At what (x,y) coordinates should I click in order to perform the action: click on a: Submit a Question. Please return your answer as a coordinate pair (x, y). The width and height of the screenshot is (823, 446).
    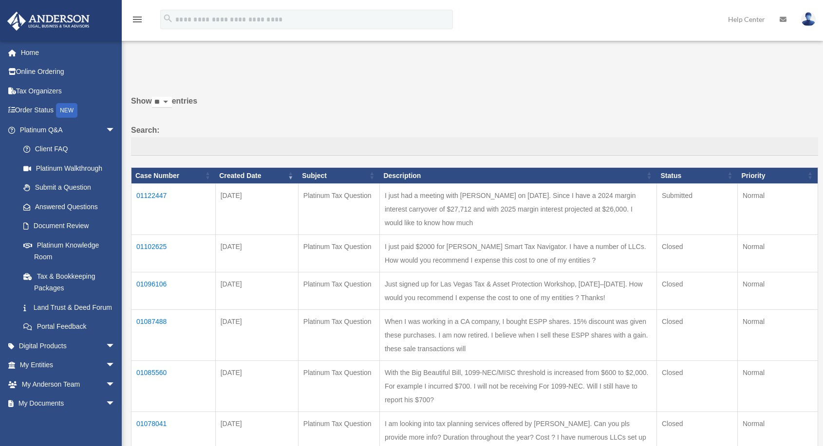
    Looking at the image, I should click on (69, 188).